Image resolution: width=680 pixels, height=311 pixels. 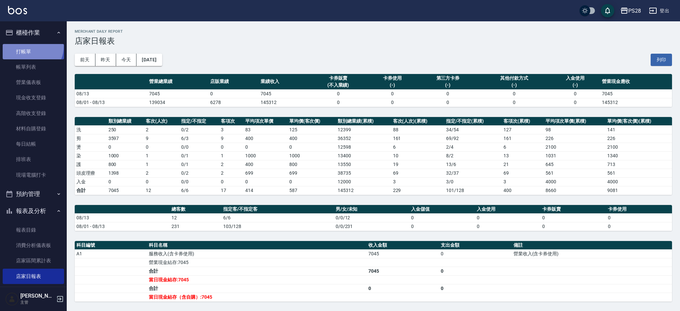 What do you see at coordinates (338, 85) in the screenshot?
I see `div: (不入業績)` at bounding box center [338, 85].